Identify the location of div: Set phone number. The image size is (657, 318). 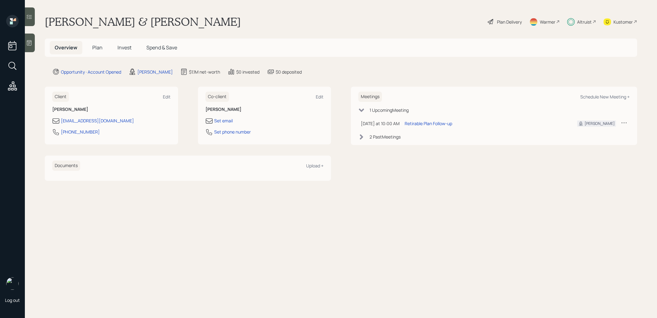
(233, 132).